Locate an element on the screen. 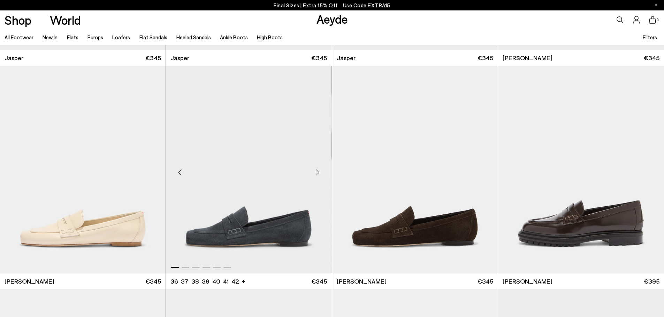  a: New In is located at coordinates (50, 37).